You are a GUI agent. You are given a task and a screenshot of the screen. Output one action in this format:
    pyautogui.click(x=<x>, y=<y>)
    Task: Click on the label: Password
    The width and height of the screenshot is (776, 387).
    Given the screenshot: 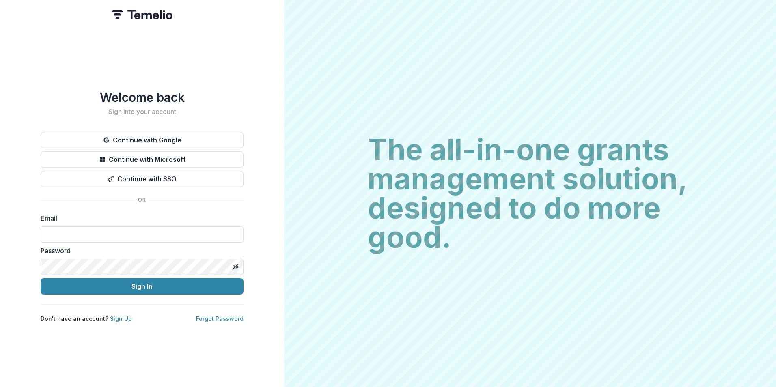 What is the action you would take?
    pyautogui.click(x=140, y=251)
    